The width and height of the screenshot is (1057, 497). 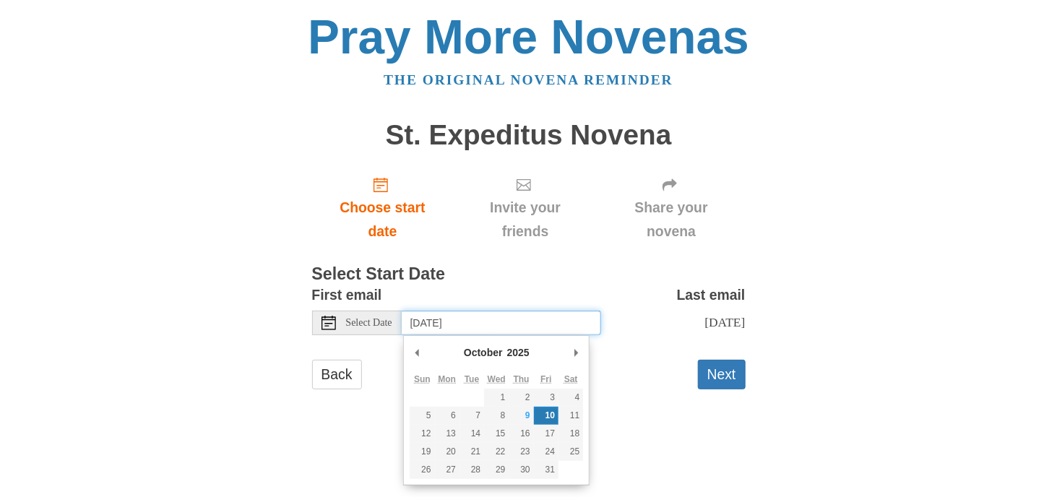 I want to click on button: 19, so click(x=422, y=452).